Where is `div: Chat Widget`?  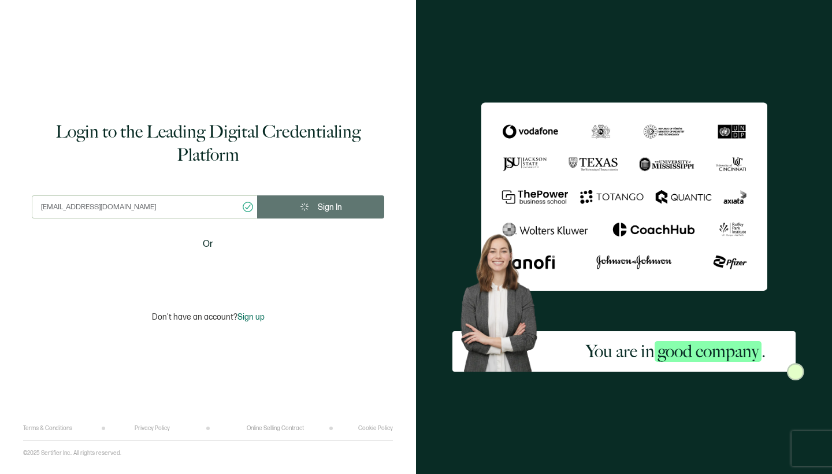
div: Chat Widget is located at coordinates (733, 409).